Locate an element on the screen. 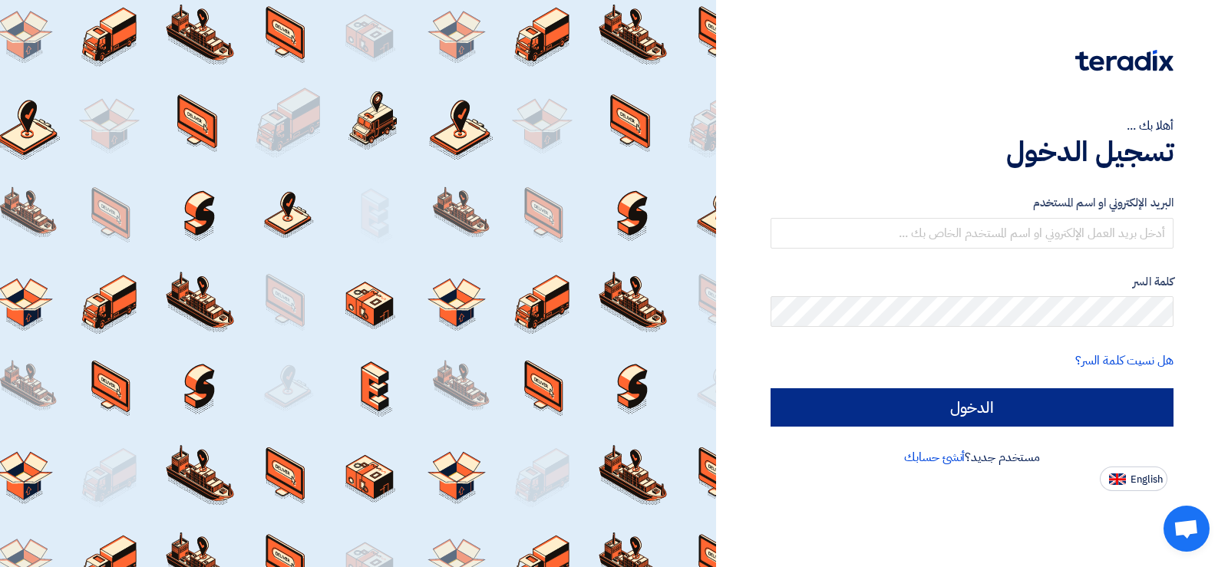 This screenshot has width=1228, height=567. a: هل نسيت كلمة السر؟ is located at coordinates (1124, 361).